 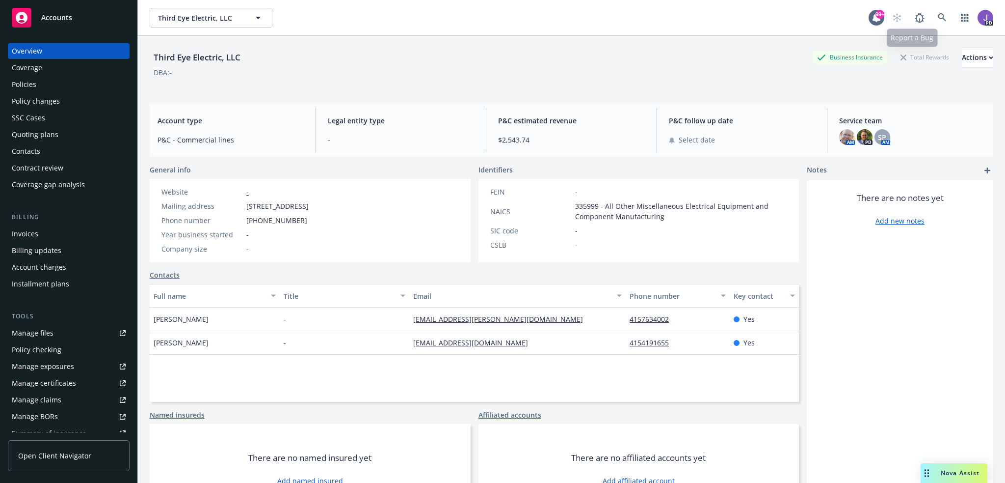 I want to click on span: 335999 - All Other Miscellaneous Electrical Equipment and Component Manufacturing, so click(x=681, y=211).